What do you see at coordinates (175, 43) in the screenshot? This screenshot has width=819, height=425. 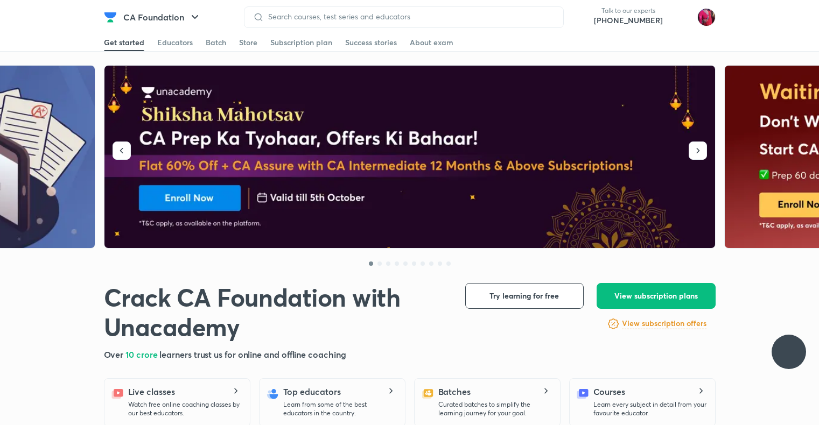 I see `div: Educators` at bounding box center [175, 43].